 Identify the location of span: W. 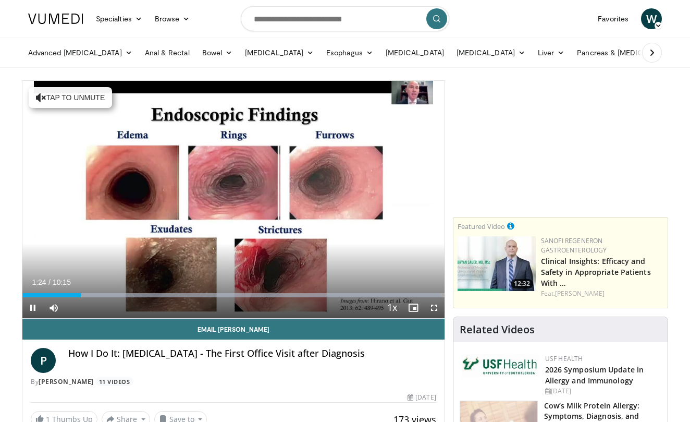
(651, 19).